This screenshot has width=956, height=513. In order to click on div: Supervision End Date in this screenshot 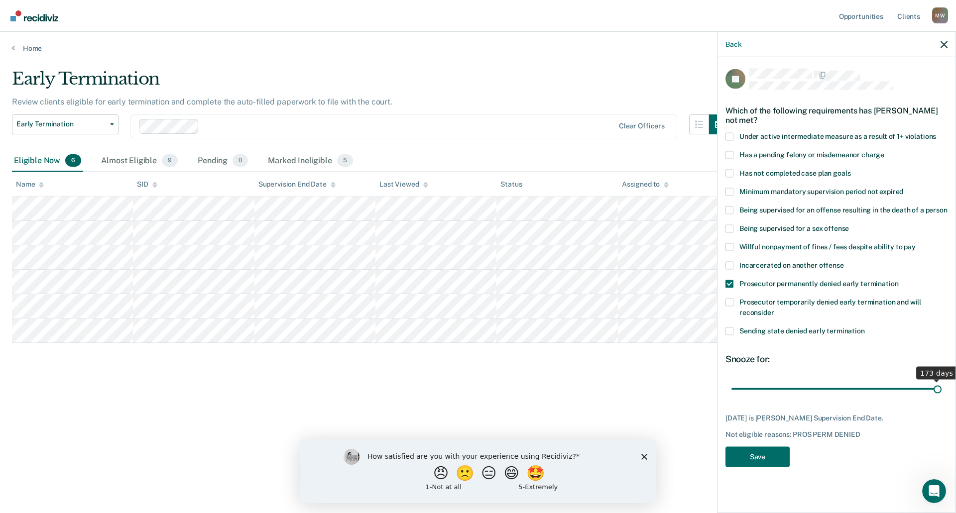, I will do `click(297, 184)`.